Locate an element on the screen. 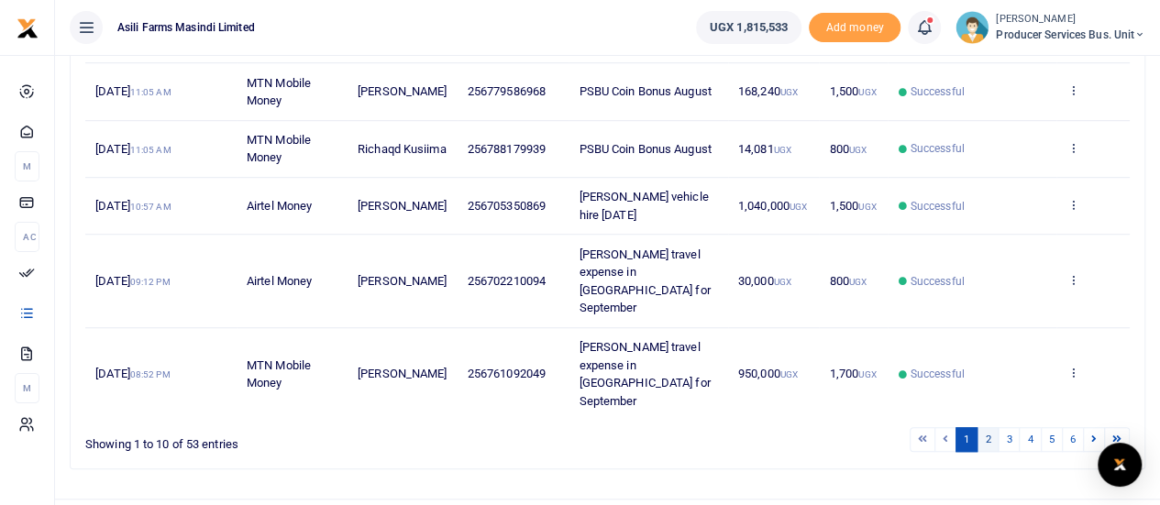 This screenshot has width=1160, height=505. span: UGX 1,815,533 is located at coordinates (749, 28).